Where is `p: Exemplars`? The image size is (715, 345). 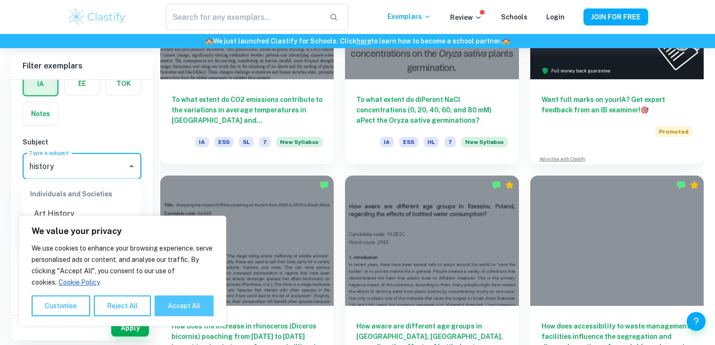
p: Exemplars is located at coordinates (409, 16).